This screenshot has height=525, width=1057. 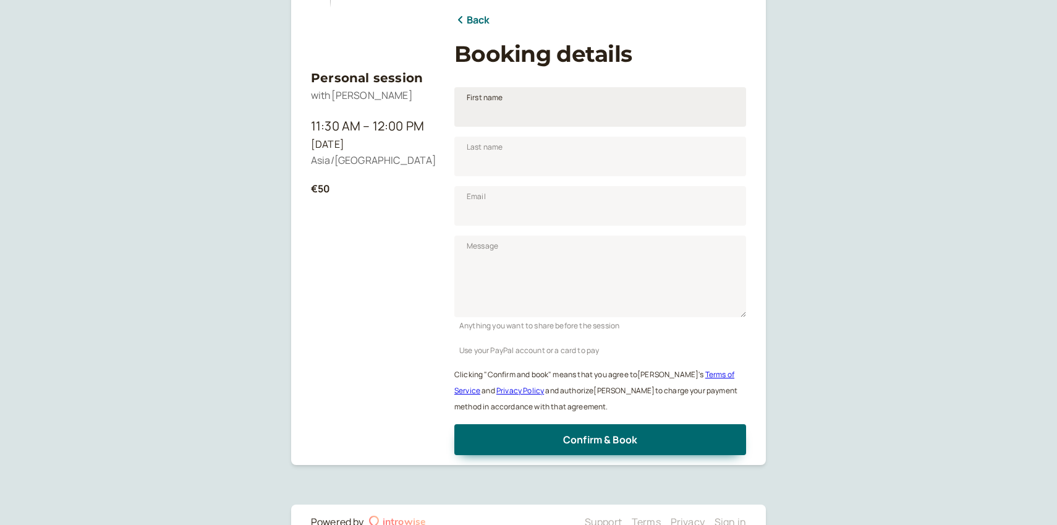 I want to click on div: 11:30 AM – 12:00 PM, so click(x=373, y=126).